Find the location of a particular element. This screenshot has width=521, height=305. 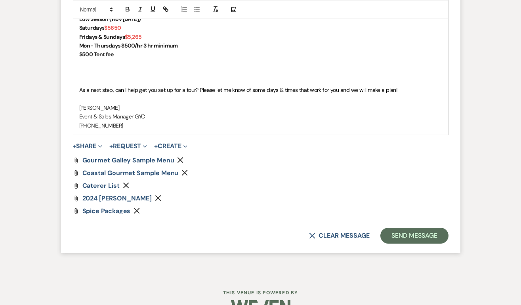

strong: Saturdays is located at coordinates (92, 28).